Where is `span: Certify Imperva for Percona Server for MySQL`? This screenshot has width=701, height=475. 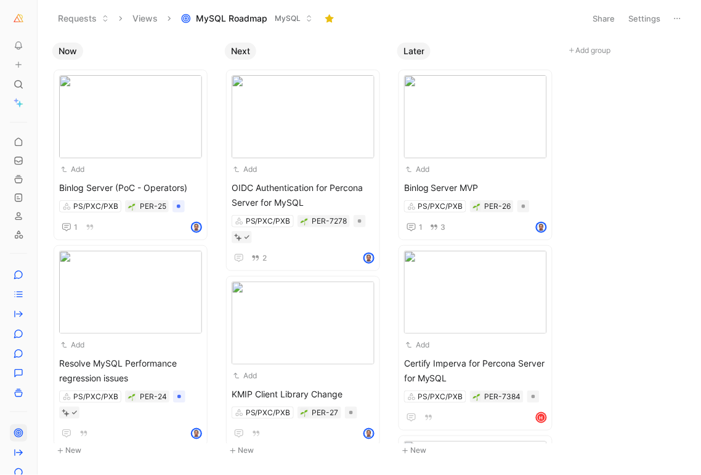 span: Certify Imperva for Percona Server for MySQL is located at coordinates (476, 371).